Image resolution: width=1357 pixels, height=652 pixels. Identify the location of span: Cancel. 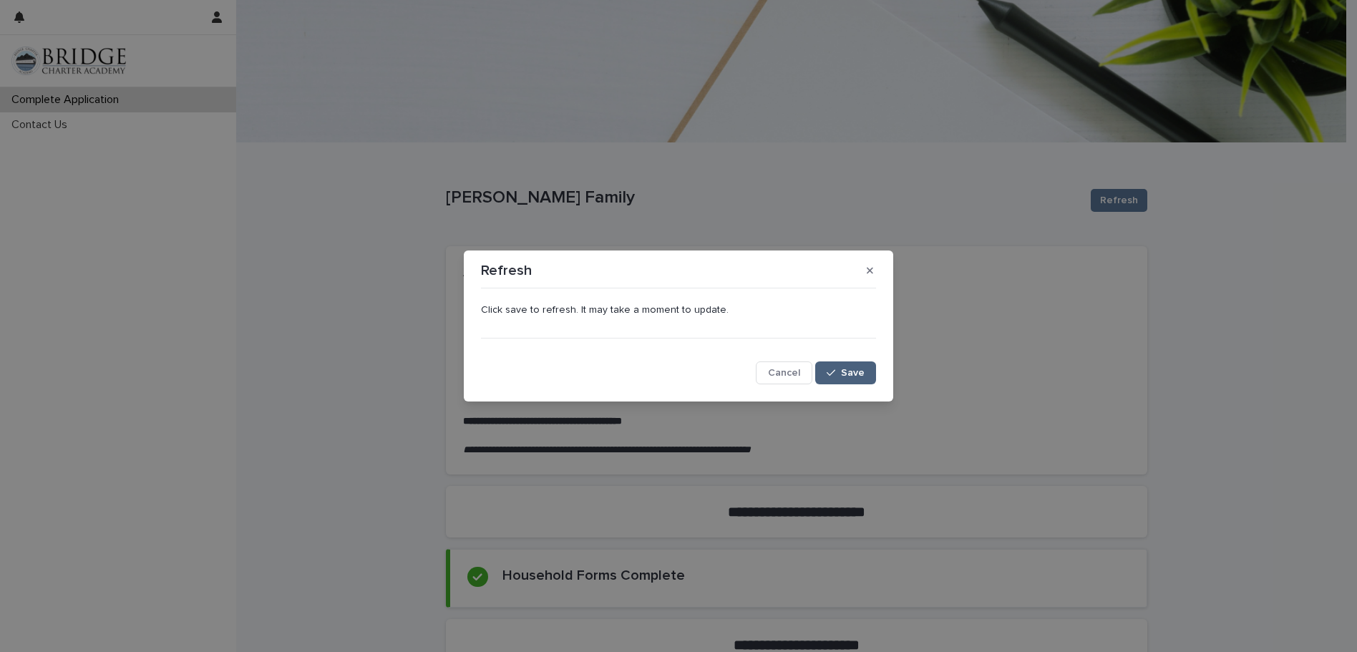
(784, 373).